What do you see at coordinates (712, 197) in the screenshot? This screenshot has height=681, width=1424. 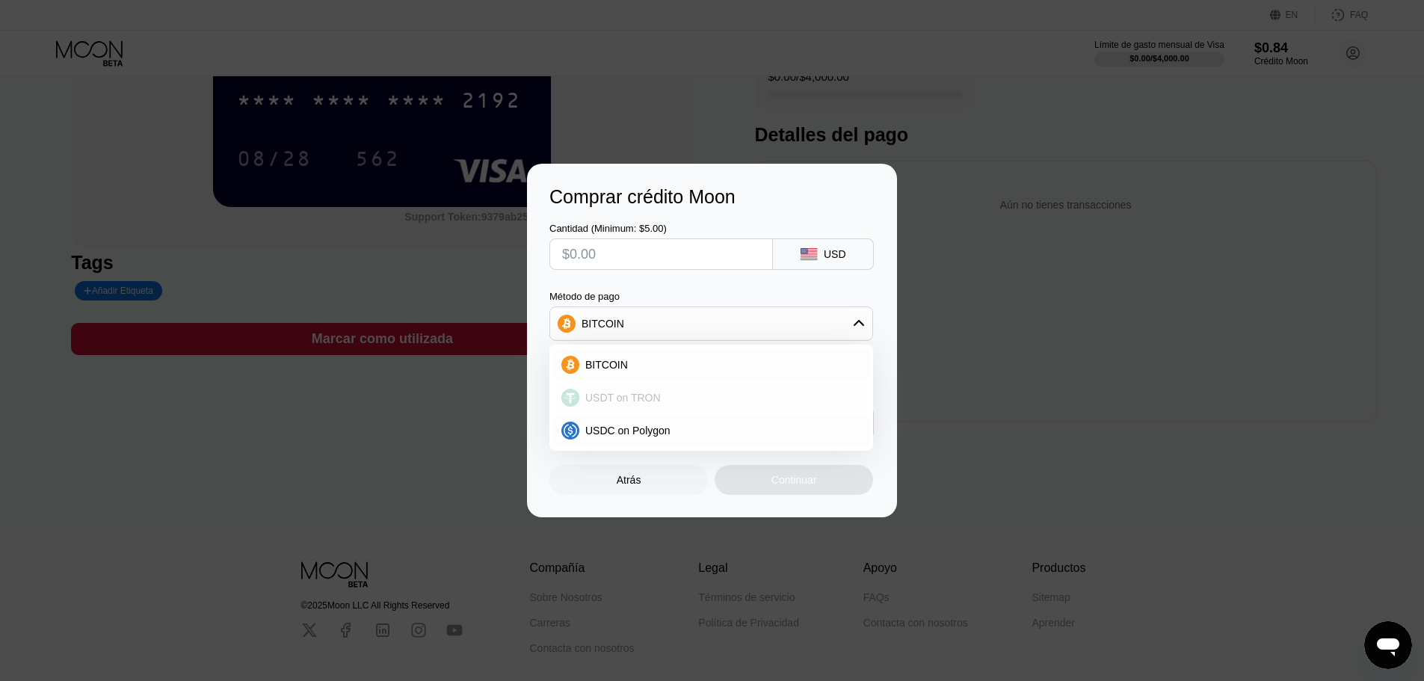 I see `div: Comprar crédito Moon` at bounding box center [712, 197].